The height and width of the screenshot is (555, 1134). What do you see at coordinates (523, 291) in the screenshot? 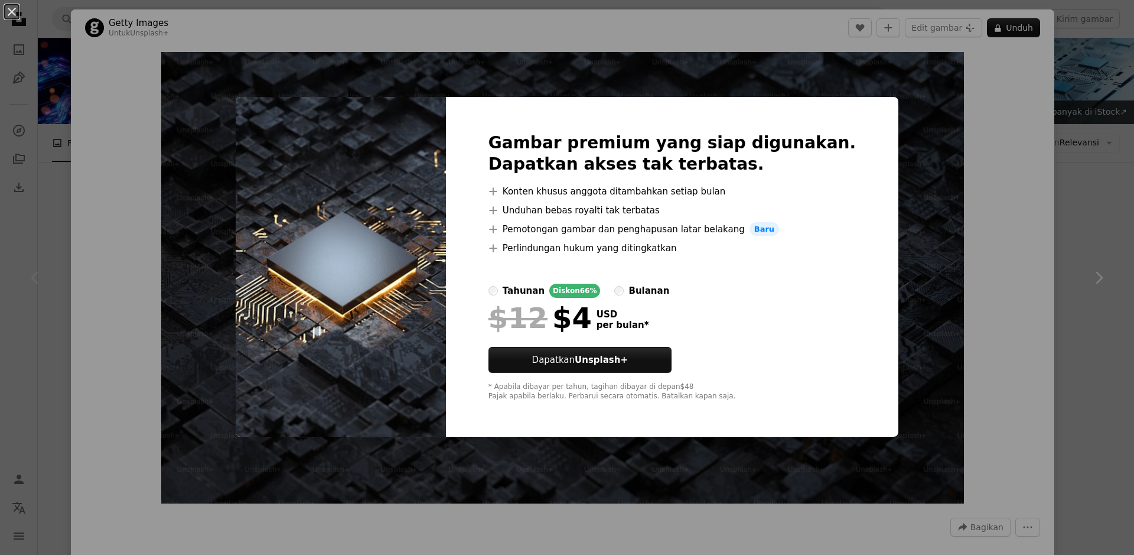
I see `div: tahunan` at bounding box center [523, 291].